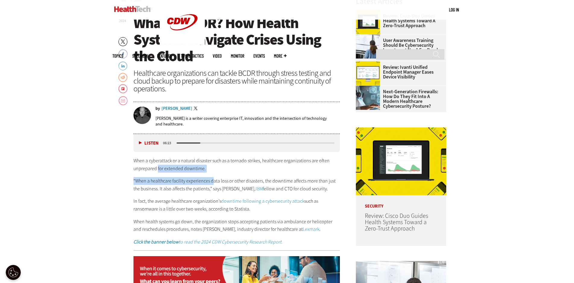 The image size is (574, 283). What do you see at coordinates (311, 229) in the screenshot?
I see `a: Lexmark` at bounding box center [311, 229].